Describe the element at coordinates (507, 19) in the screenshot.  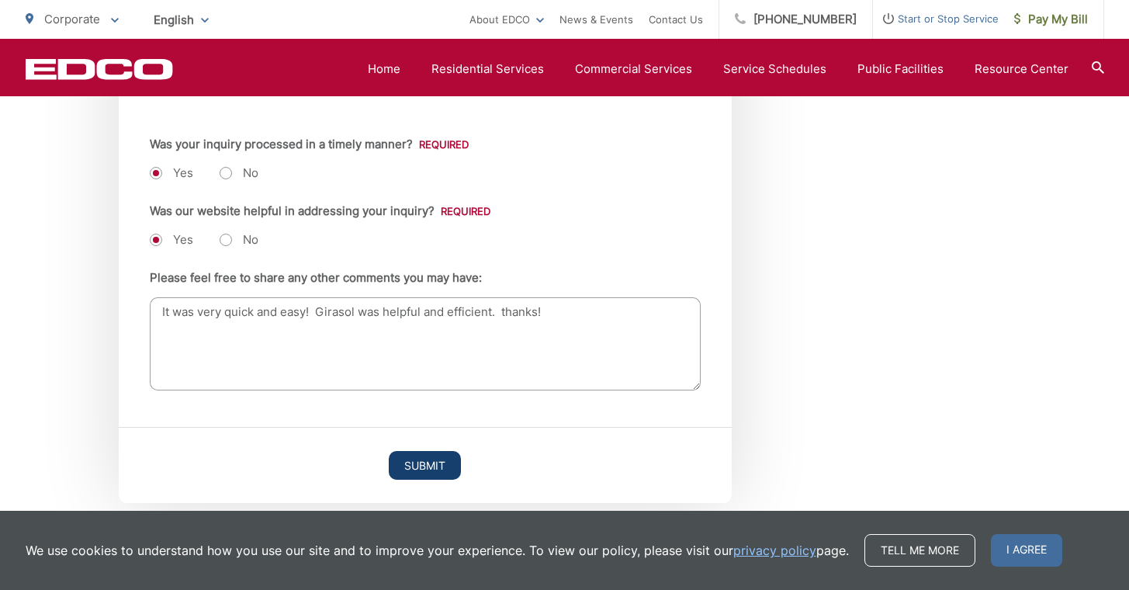
I see `a: About EDCO` at that location.